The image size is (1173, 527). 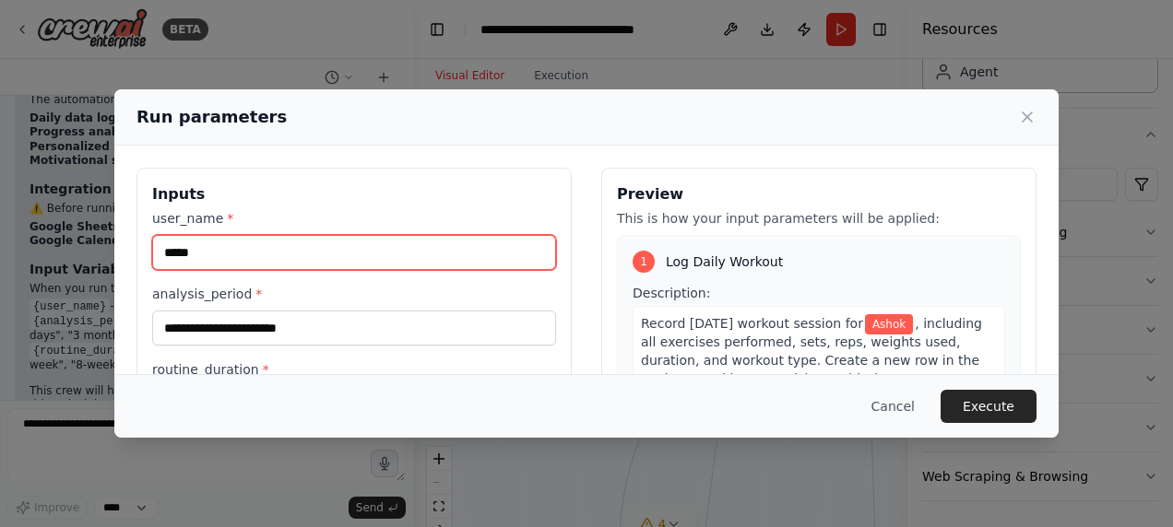 I want to click on h2: Run parameters, so click(x=211, y=117).